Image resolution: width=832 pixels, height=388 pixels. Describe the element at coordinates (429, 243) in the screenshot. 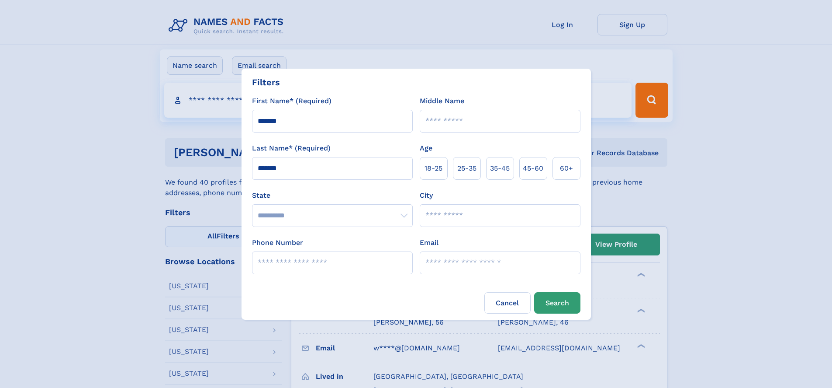

I see `label: Email` at that location.